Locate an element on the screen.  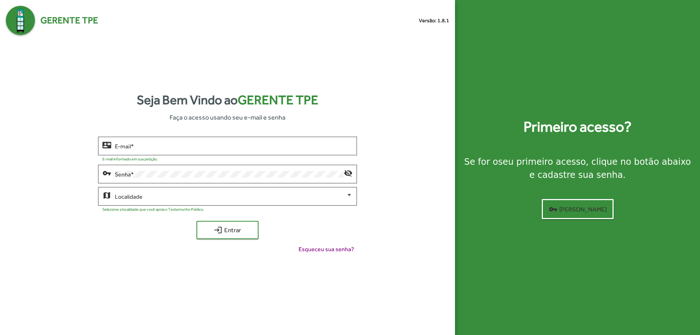
img: Logo Gerente is located at coordinates (20, 20).